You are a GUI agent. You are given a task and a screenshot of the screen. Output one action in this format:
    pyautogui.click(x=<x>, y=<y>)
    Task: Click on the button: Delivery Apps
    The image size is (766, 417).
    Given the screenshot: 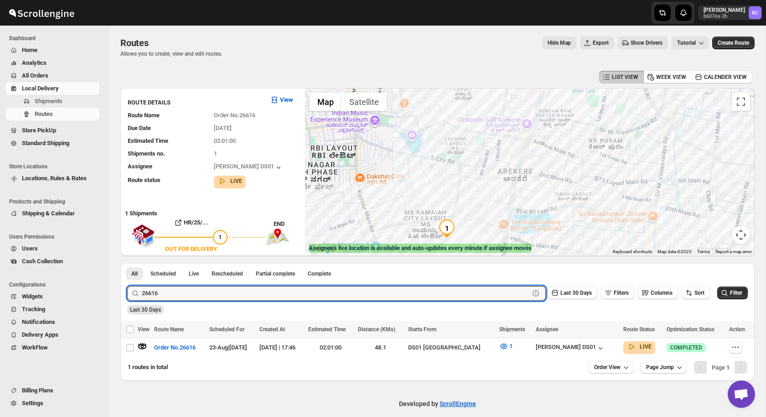 What is the action you would take?
    pyautogui.click(x=52, y=335)
    